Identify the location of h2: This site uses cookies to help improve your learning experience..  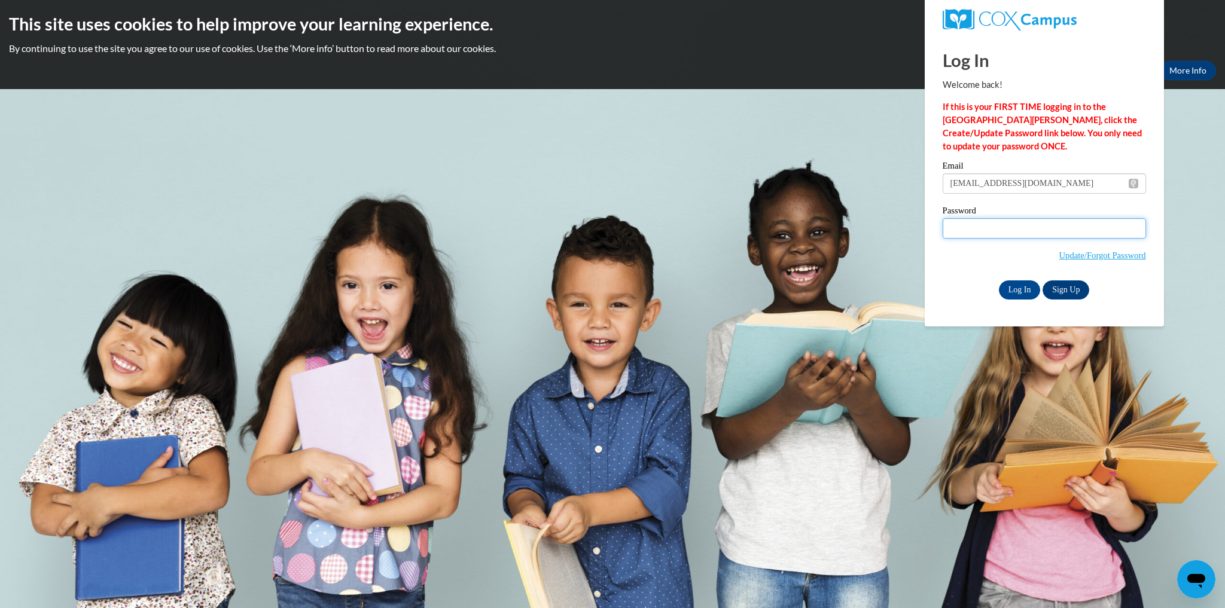
(613, 24).